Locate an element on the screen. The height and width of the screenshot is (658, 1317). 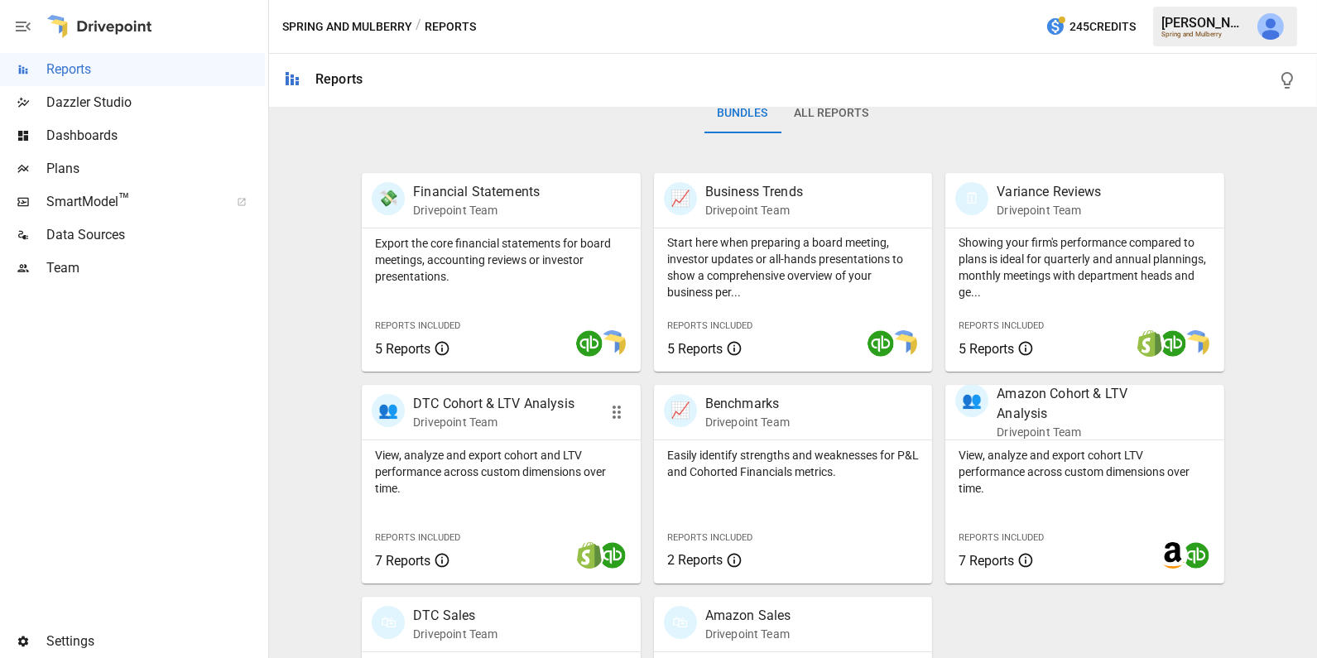
span: Data Sources is located at coordinates (156, 235).